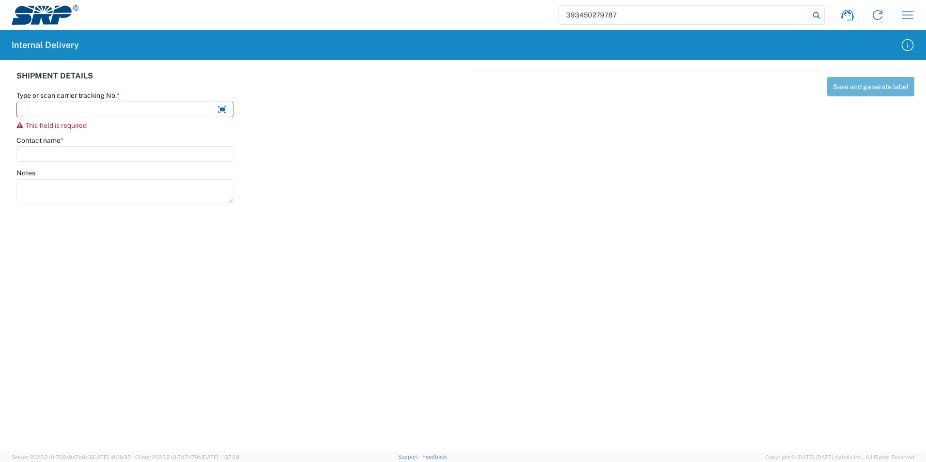  I want to click on div: SHIPMENT DETAILS, so click(238, 81).